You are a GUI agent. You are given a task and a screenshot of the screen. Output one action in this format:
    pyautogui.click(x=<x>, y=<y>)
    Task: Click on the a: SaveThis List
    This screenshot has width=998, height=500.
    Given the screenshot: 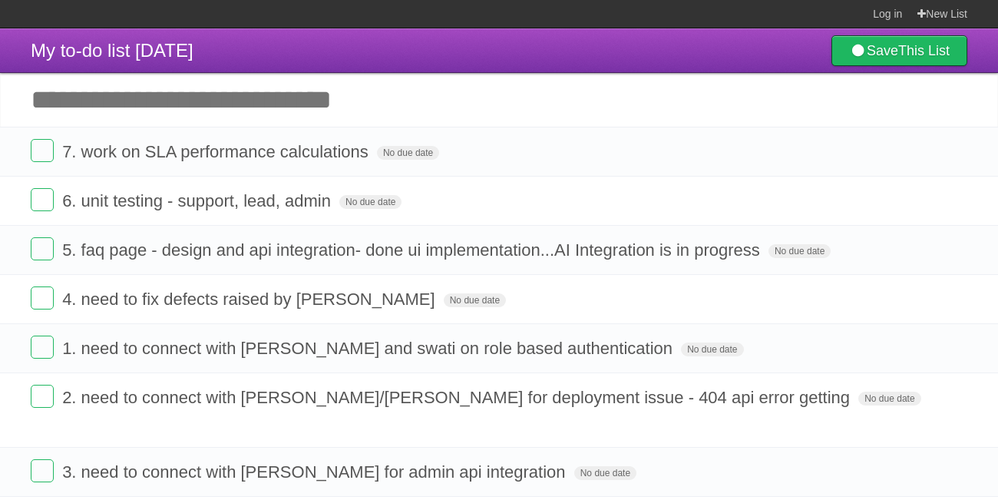 What is the action you would take?
    pyautogui.click(x=899, y=51)
    